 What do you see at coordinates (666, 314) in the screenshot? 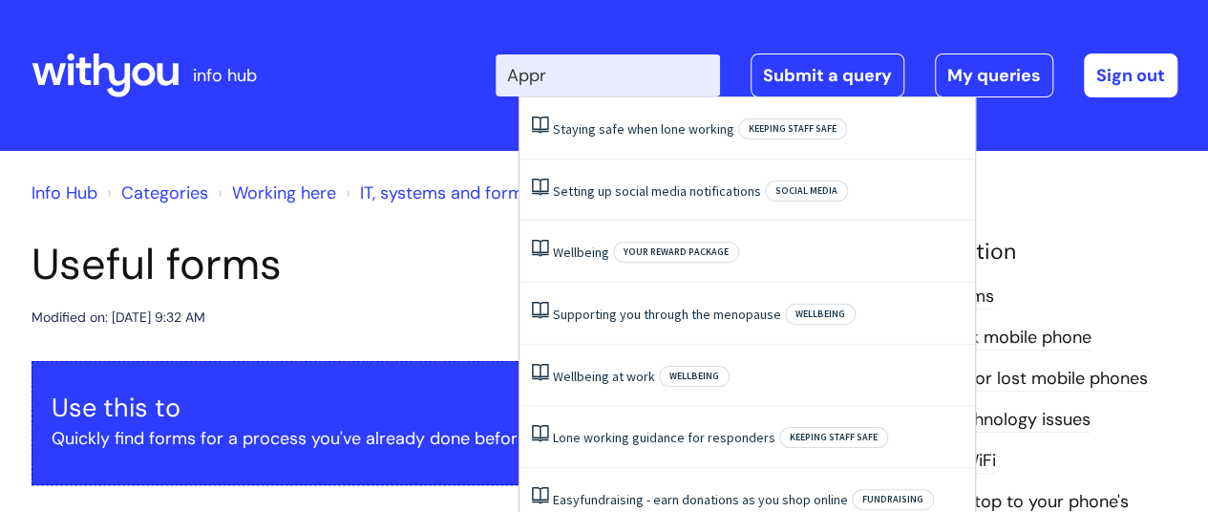
I see `a: Supporting you through the menopause` at bounding box center [666, 314].